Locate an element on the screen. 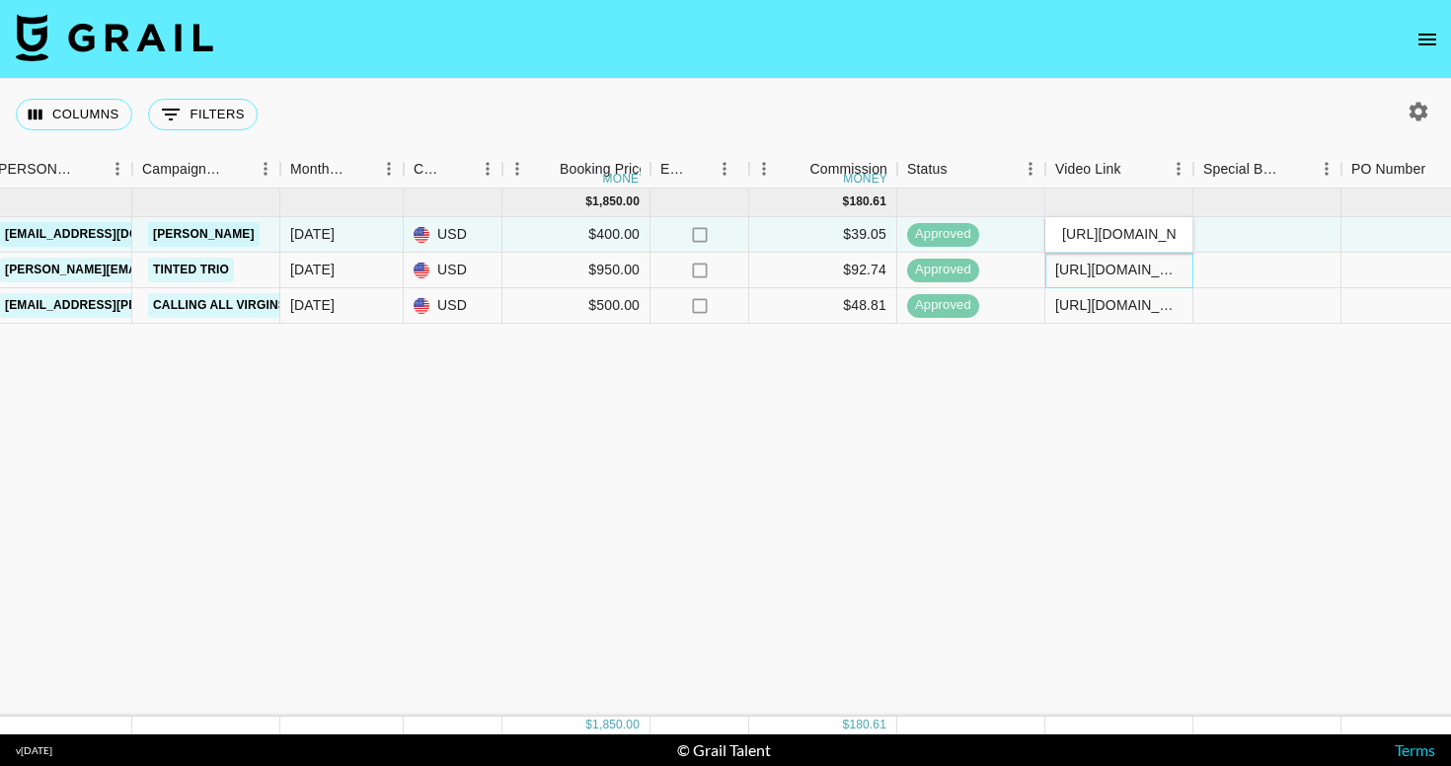  div: $39.05 is located at coordinates (823, 235).